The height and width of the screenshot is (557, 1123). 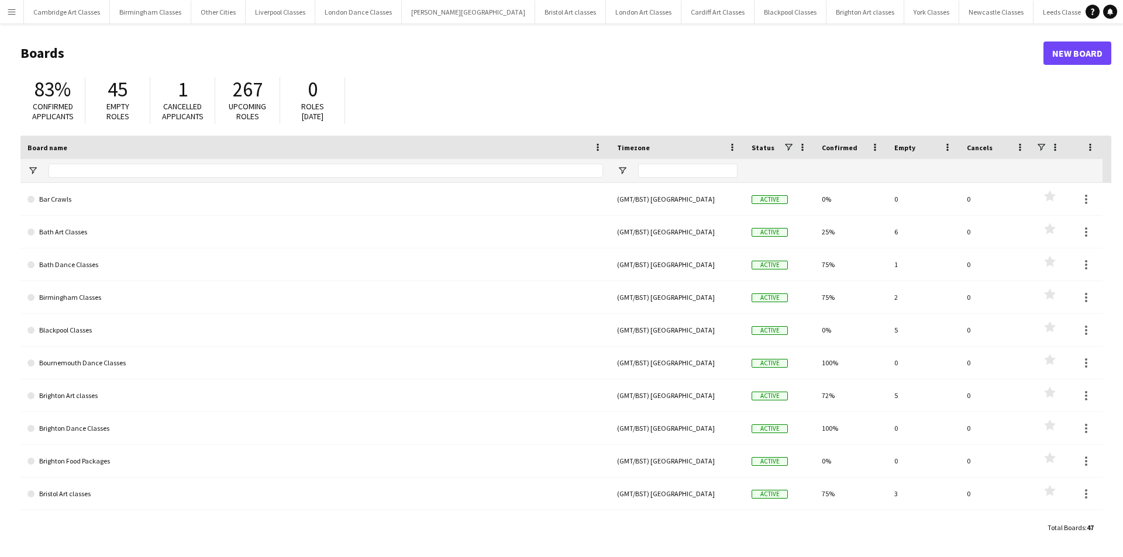 What do you see at coordinates (150, 12) in the screenshot?
I see `button: Birmingham Classes` at bounding box center [150, 12].